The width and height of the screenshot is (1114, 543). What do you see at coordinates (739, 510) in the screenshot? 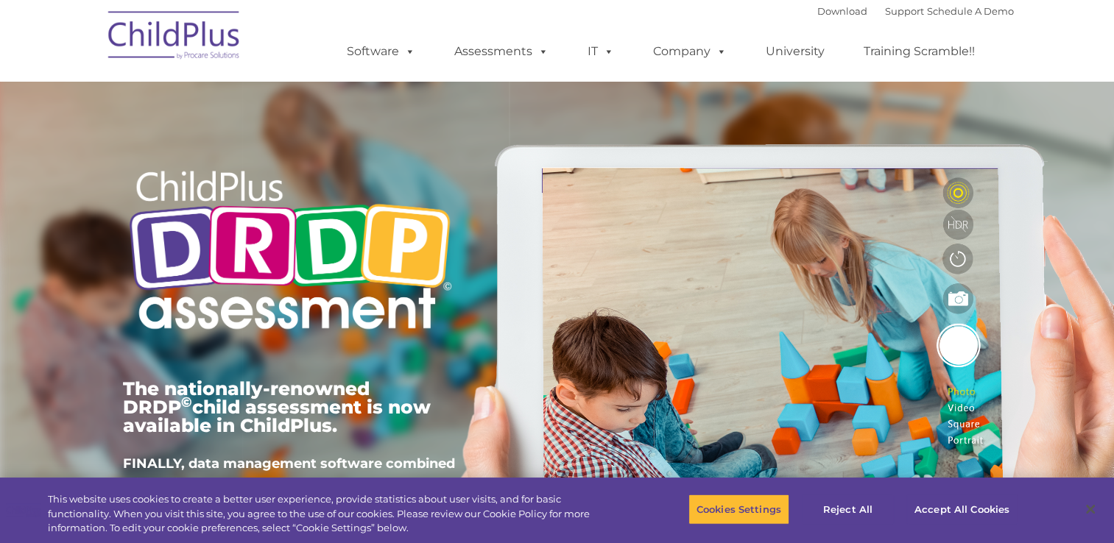
I see `button: Cookies Settings` at bounding box center [739, 510].